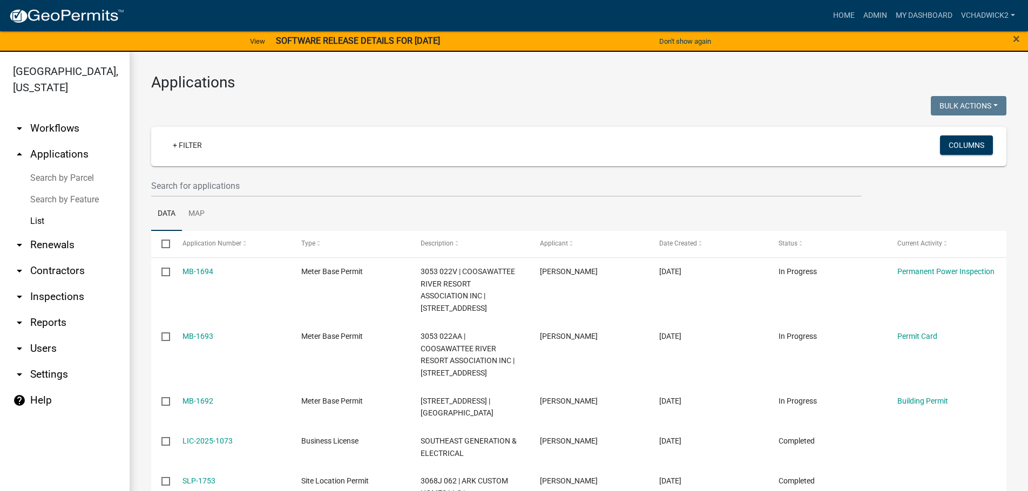 The width and height of the screenshot is (1028, 491). Describe the element at coordinates (198, 401) in the screenshot. I see `a: MB-1692` at that location.